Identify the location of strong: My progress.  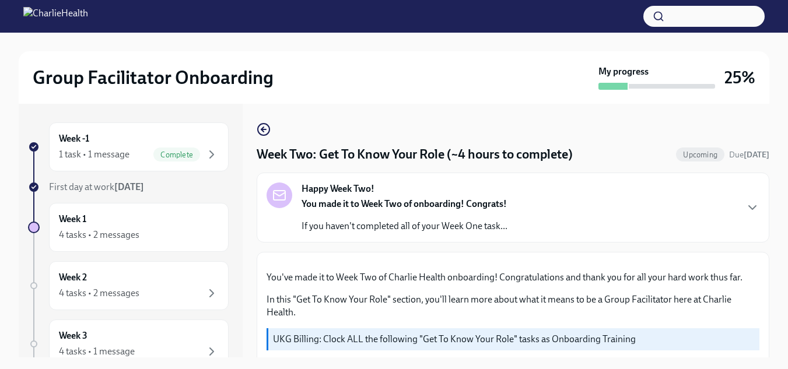
(623, 72).